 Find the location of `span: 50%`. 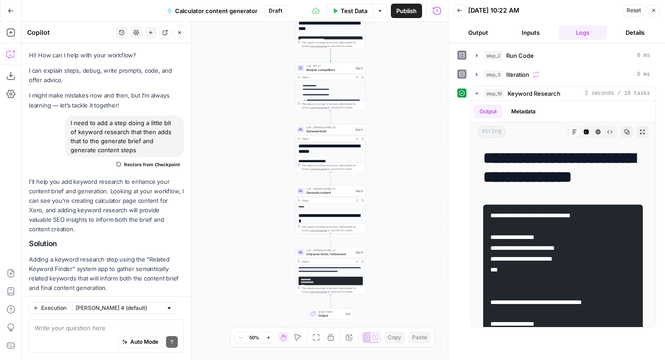

span: 50% is located at coordinates (254, 338).